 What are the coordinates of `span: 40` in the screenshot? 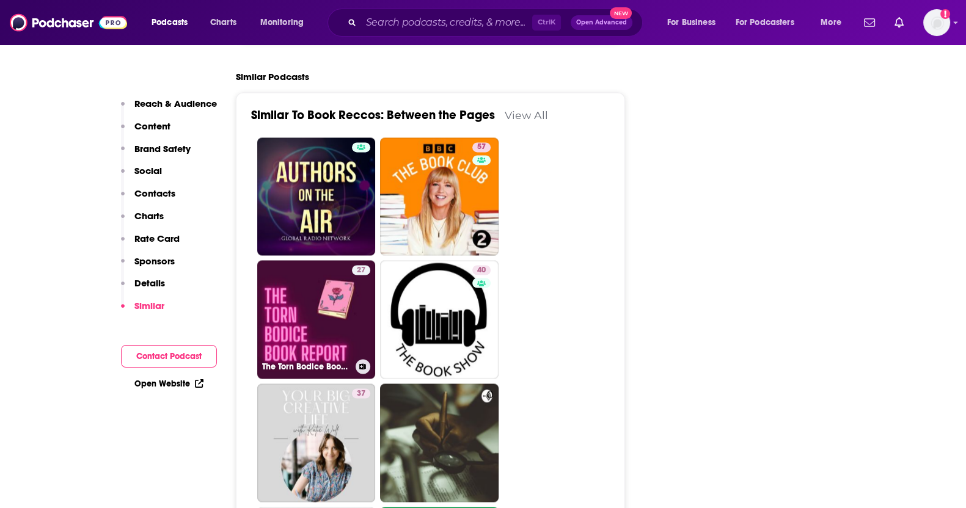 It's located at (481, 271).